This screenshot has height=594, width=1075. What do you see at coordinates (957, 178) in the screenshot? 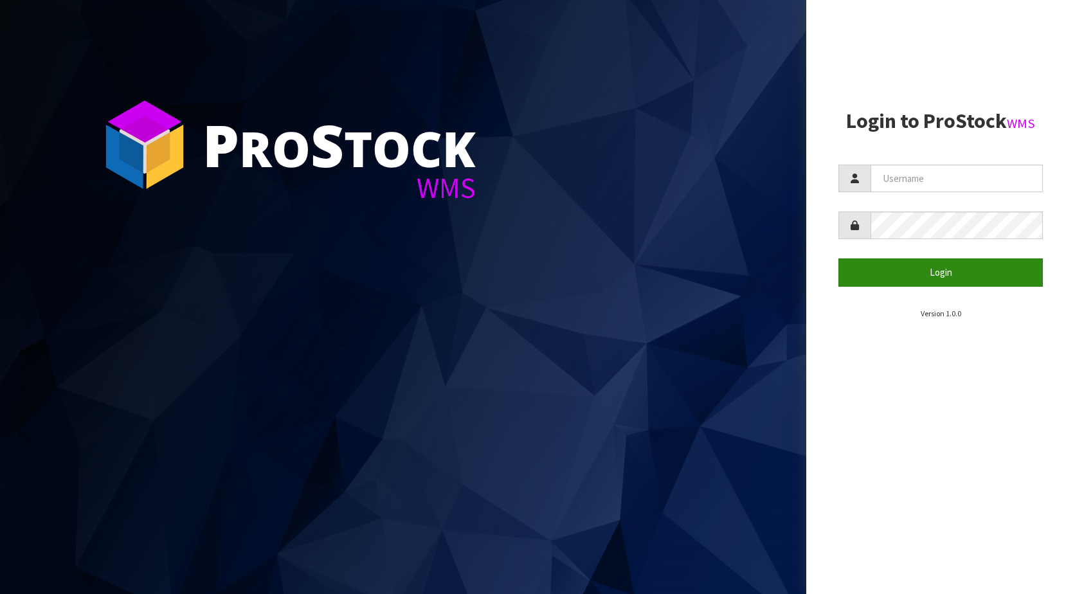
I see `input: Username` at bounding box center [957, 178].